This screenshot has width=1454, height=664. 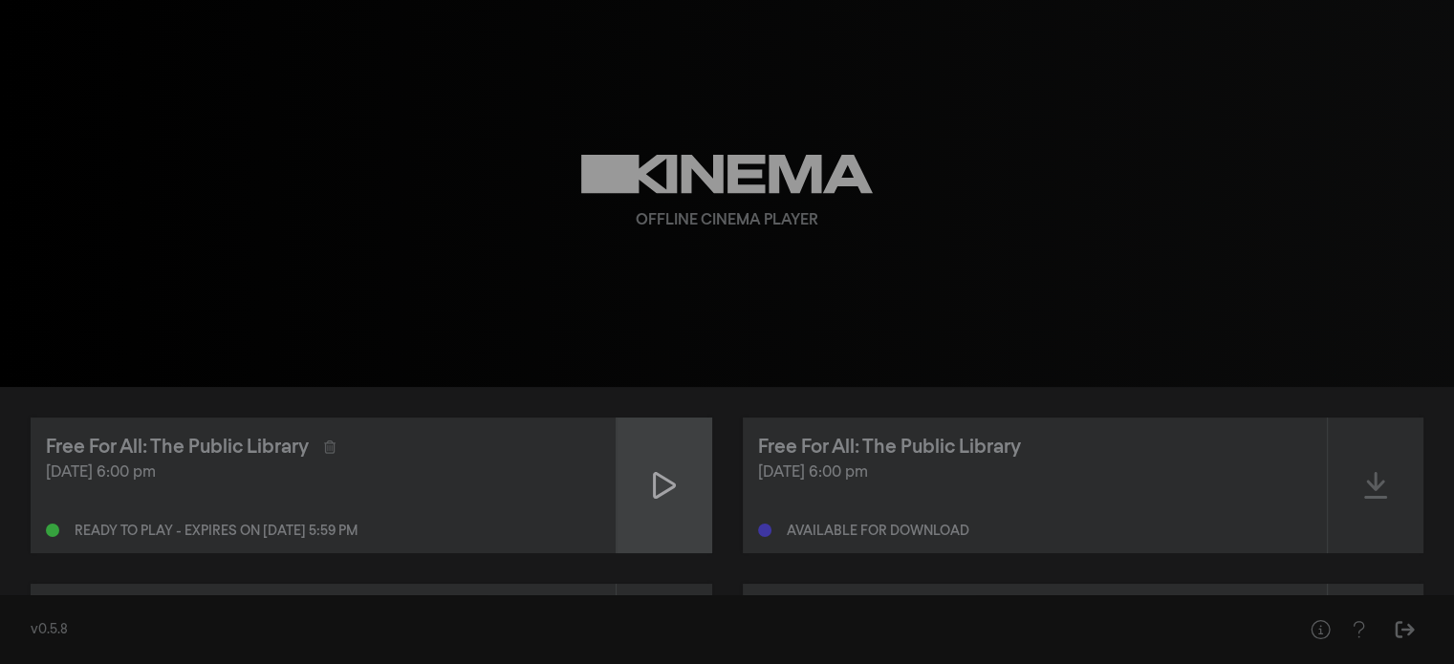 What do you see at coordinates (878, 531) in the screenshot?
I see `div: Available for download` at bounding box center [878, 531].